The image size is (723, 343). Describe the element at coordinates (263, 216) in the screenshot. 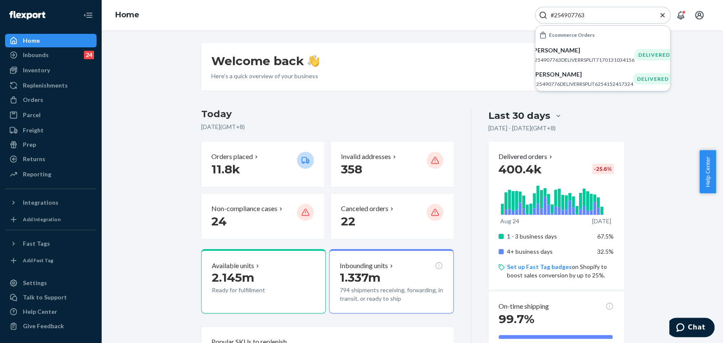

I see `button: Non-compliance cases 24` at that location.